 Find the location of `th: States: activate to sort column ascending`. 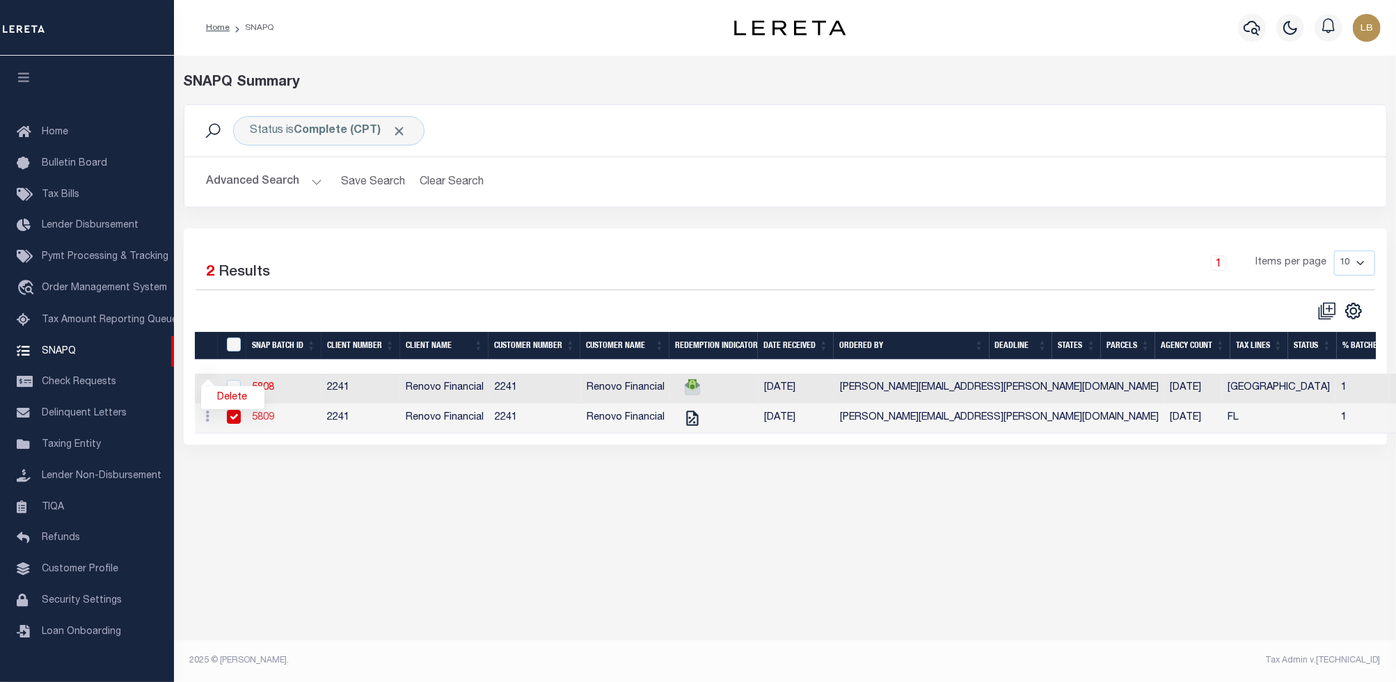

th: States: activate to sort column ascending is located at coordinates (1076, 346).